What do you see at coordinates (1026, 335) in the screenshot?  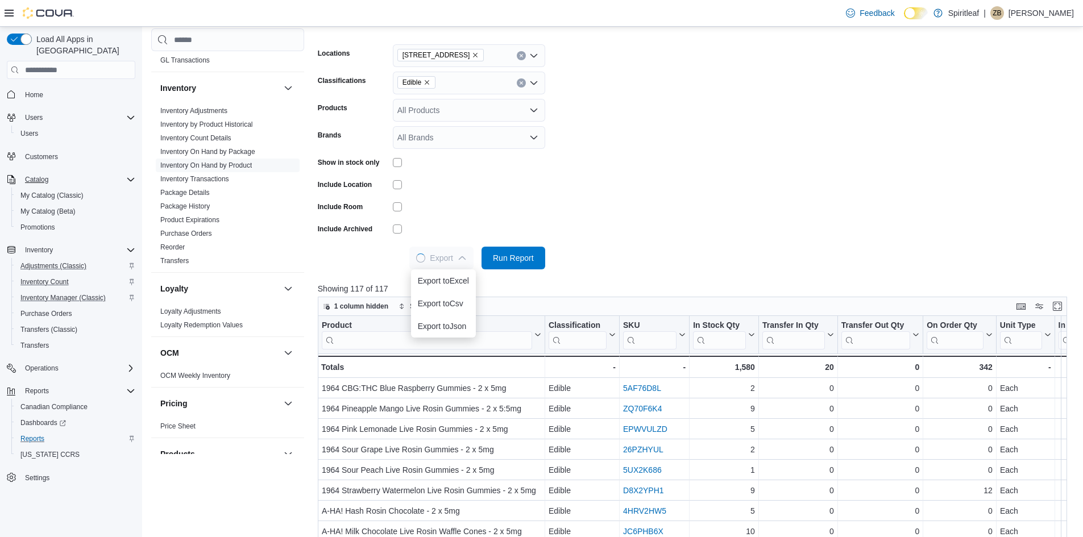 I see `button: Unit Type` at bounding box center [1026, 335].